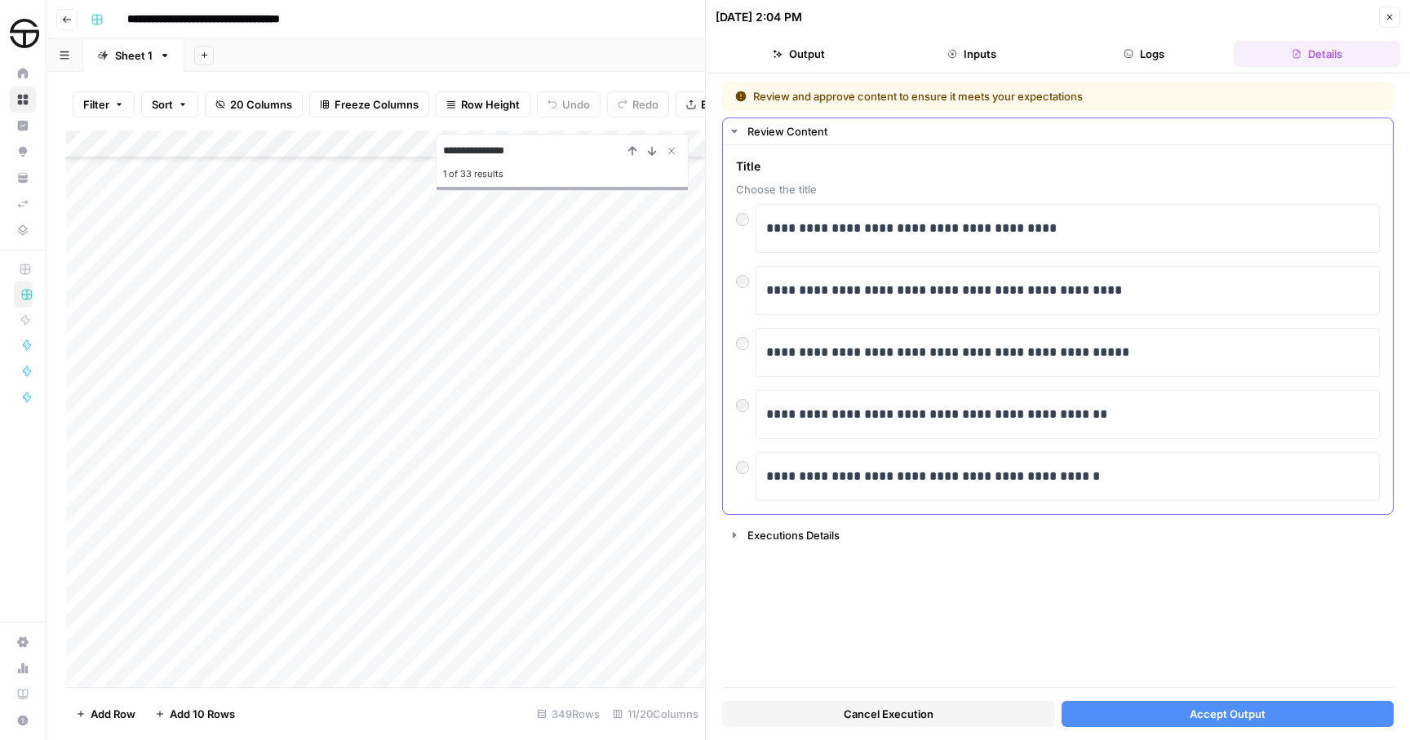  What do you see at coordinates (23, 152) in the screenshot?
I see `a: Opportunities` at bounding box center [23, 152].